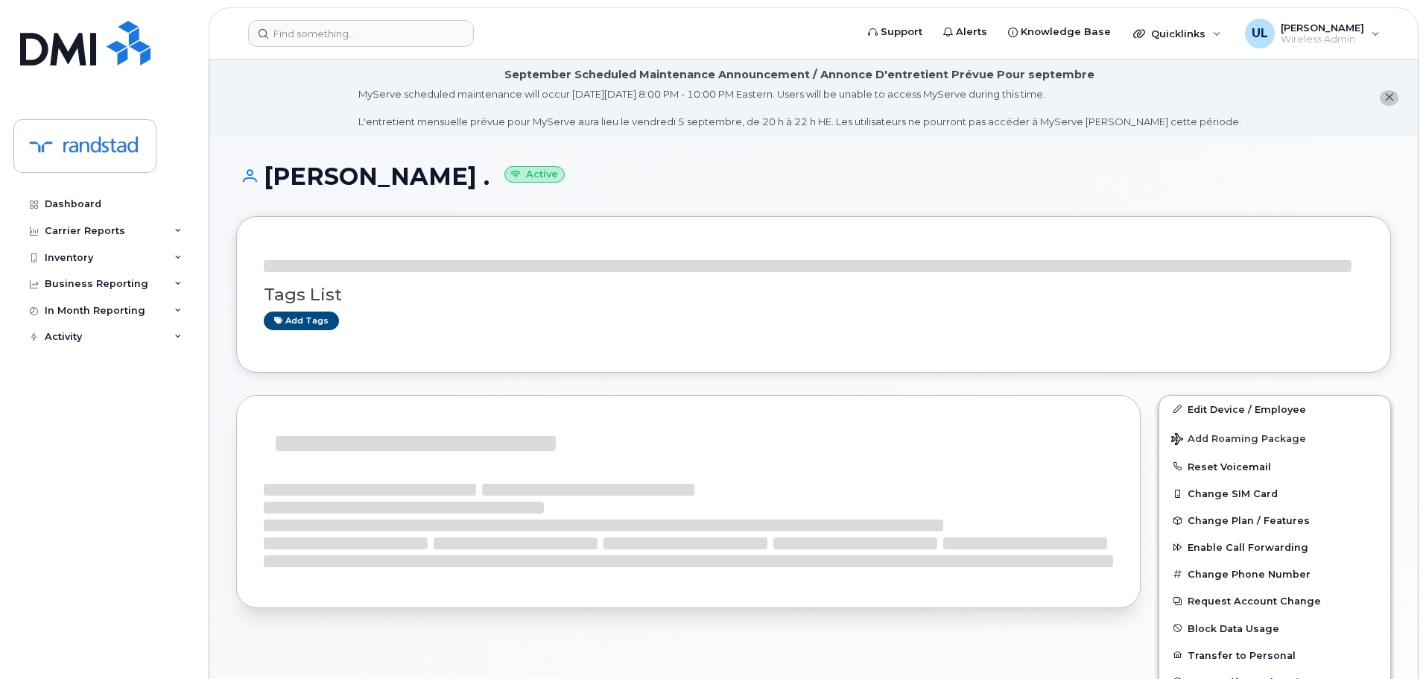 This screenshot has height=679, width=1426. Describe the element at coordinates (534, 174) in the screenshot. I see `small: Active` at that location.